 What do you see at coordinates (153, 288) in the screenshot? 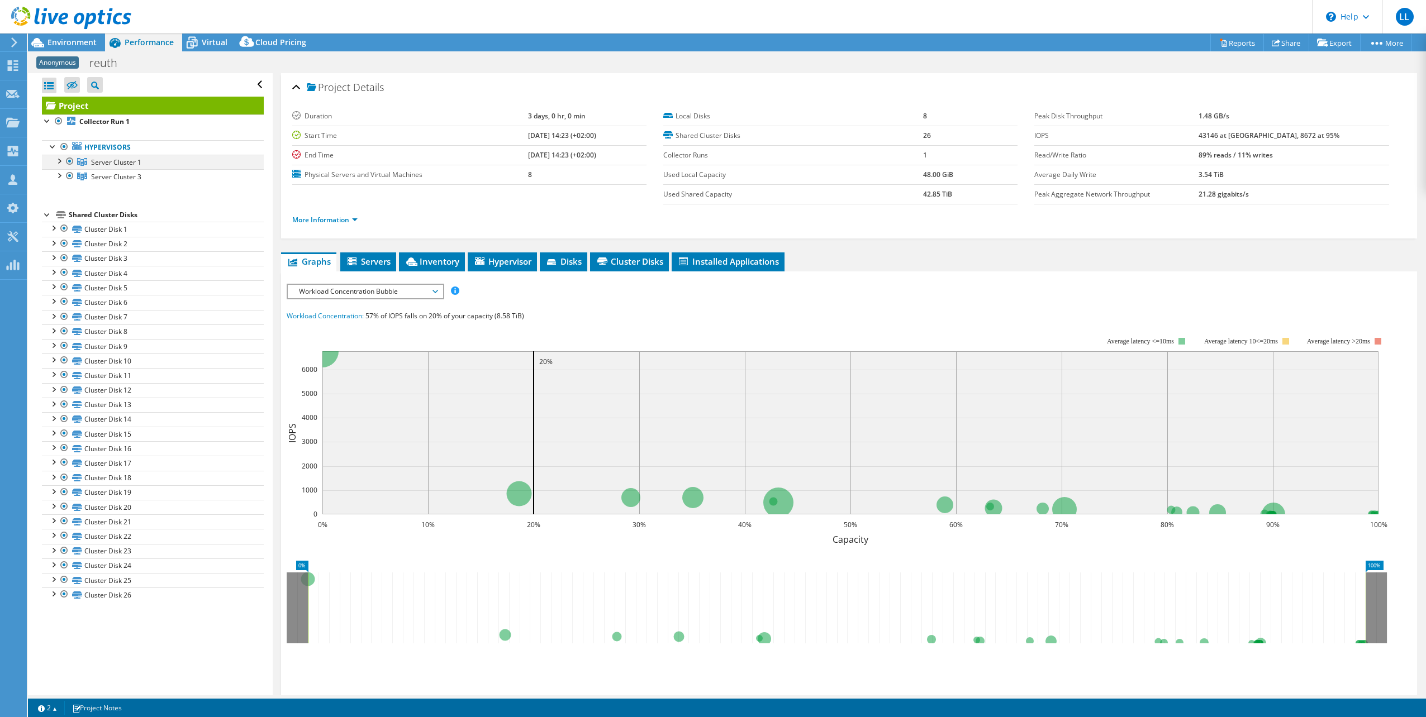
I see `a: Cluster Disk 5` at bounding box center [153, 288].